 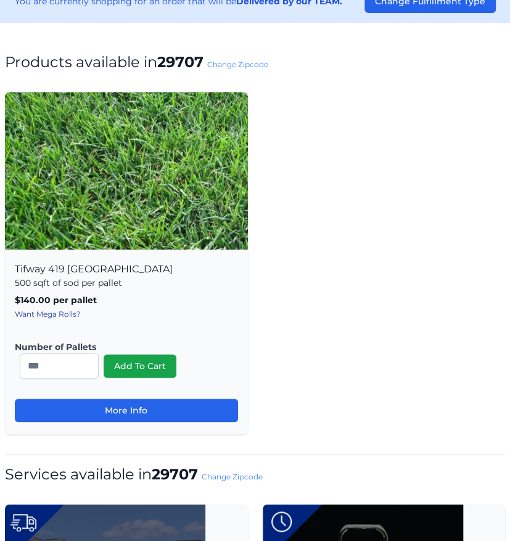 What do you see at coordinates (47, 314) in the screenshot?
I see `a: Want Mega Rolls?` at bounding box center [47, 314].